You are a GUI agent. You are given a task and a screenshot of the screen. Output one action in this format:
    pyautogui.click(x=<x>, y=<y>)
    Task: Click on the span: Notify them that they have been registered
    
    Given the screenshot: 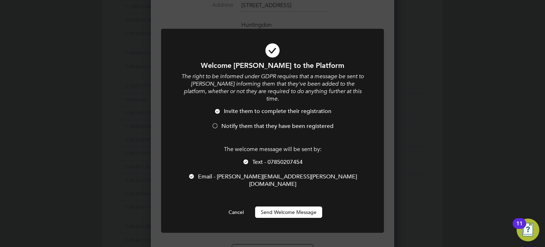 What is the action you would take?
    pyautogui.click(x=278, y=126)
    